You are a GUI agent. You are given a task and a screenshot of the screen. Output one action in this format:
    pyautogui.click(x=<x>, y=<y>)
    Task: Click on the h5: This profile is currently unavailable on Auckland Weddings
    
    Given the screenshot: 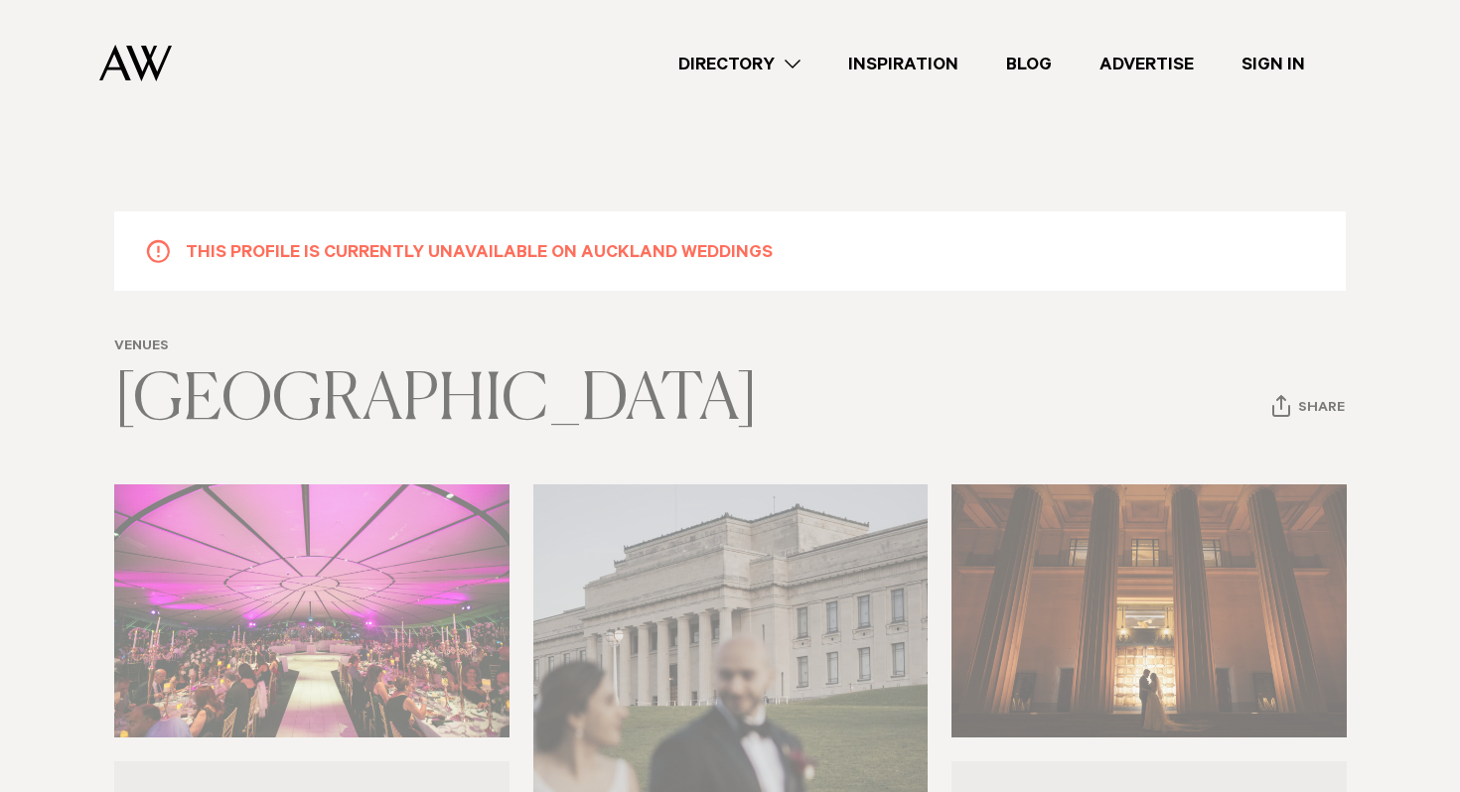 What is the action you would take?
    pyautogui.click(x=479, y=251)
    